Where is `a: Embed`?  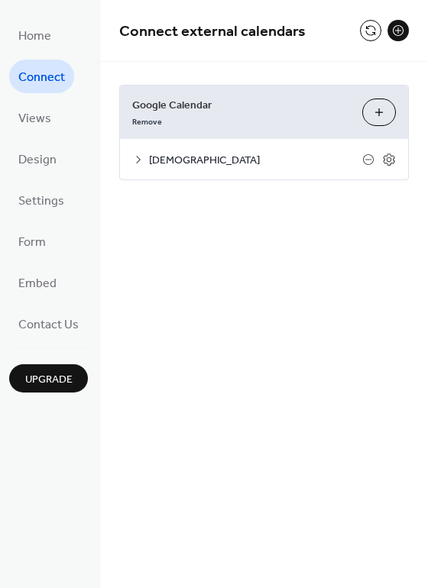
a: Embed is located at coordinates (37, 282).